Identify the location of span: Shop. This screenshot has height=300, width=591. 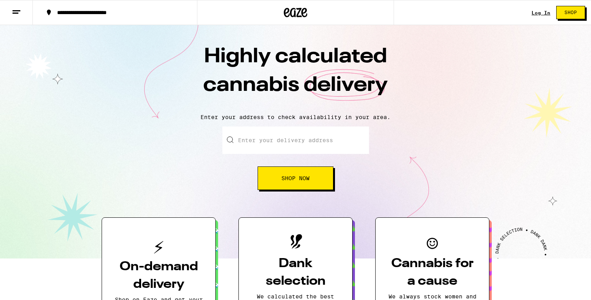
(571, 13).